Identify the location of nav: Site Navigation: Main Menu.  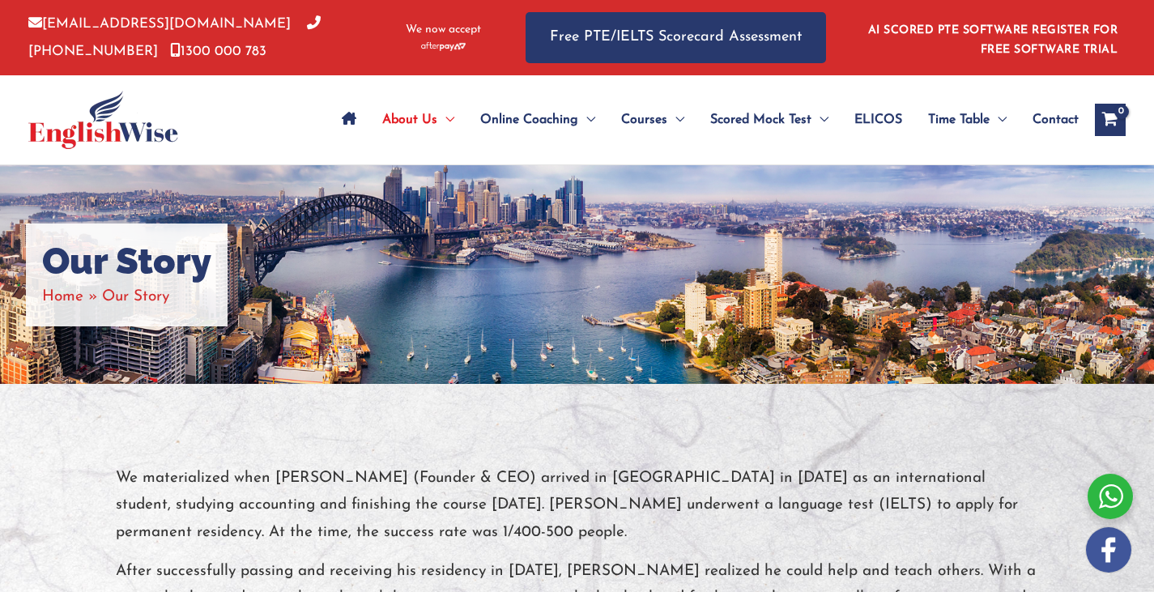
(704, 120).